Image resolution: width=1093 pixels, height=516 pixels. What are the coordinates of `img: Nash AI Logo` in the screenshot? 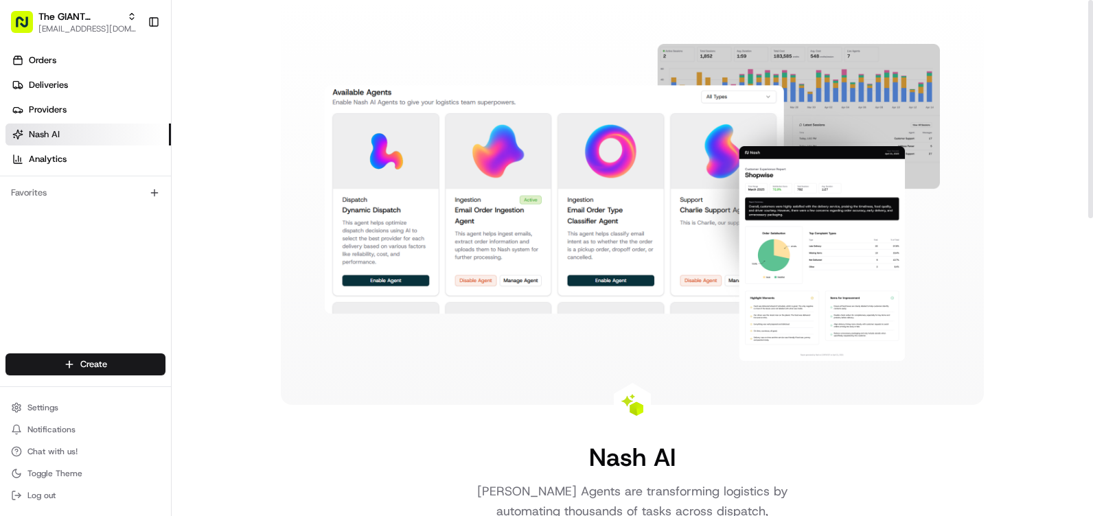 It's located at (632, 405).